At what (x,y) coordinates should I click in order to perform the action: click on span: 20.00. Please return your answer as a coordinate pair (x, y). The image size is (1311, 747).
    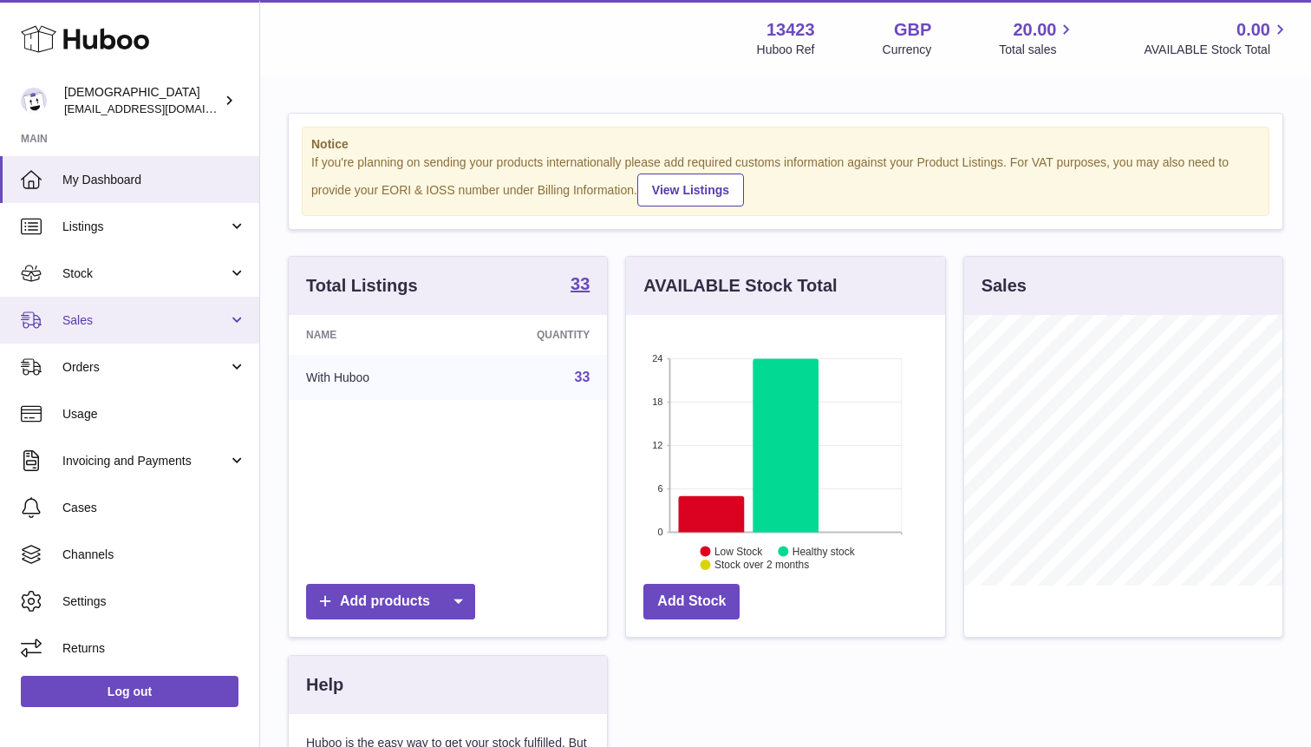
    Looking at the image, I should click on (1035, 29).